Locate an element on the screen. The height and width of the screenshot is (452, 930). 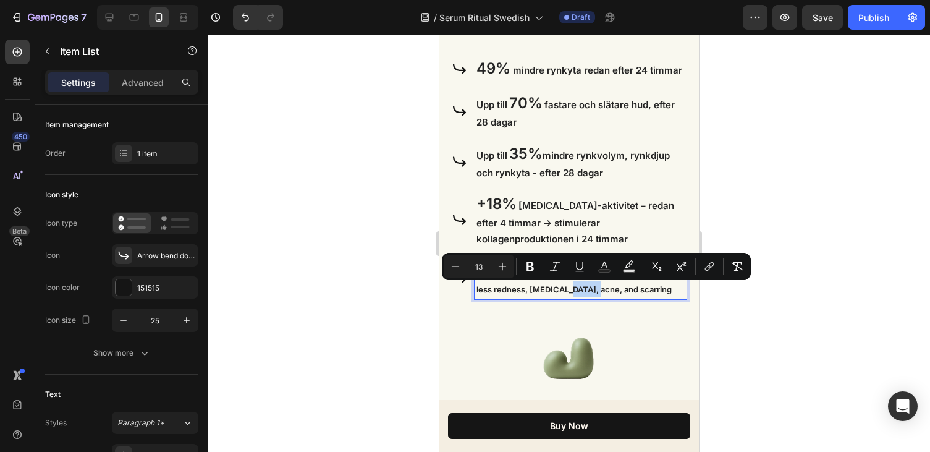
button: Publish is located at coordinates (874, 17).